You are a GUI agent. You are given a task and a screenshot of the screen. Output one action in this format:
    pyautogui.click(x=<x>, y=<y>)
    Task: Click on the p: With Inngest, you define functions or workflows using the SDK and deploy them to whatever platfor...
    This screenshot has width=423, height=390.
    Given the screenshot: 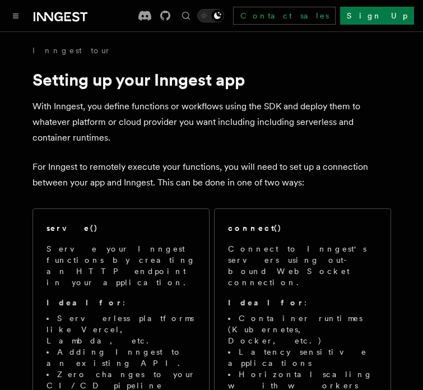 What is the action you would take?
    pyautogui.click(x=212, y=122)
    